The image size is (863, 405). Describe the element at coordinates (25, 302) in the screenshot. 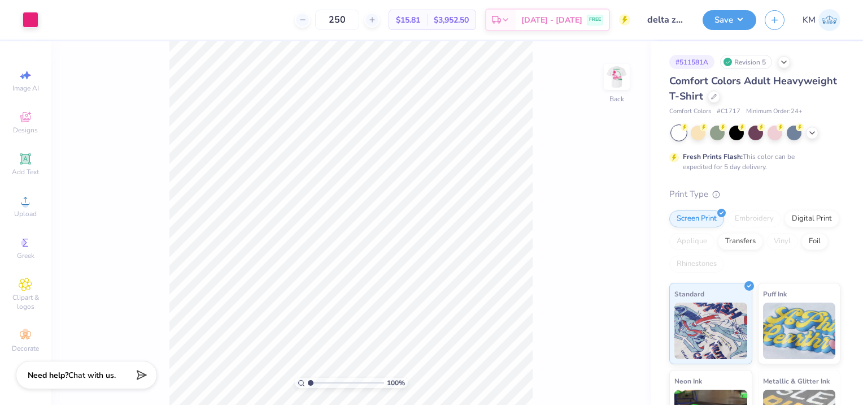

I see `span: Clipart & logos` at that location.